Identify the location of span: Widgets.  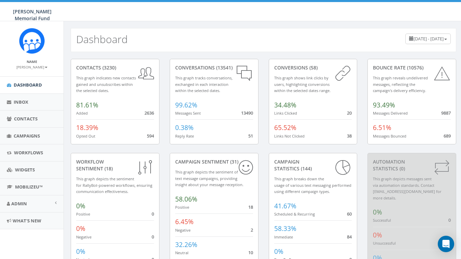
(25, 169).